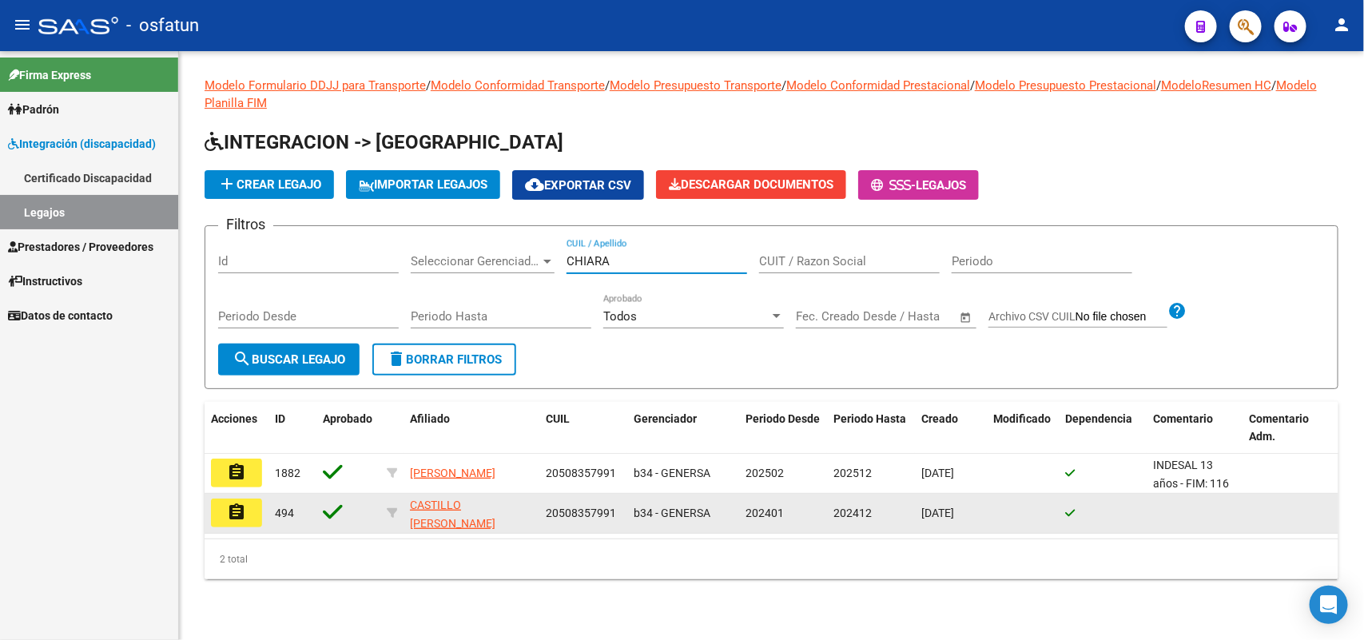 The image size is (1364, 640). Describe the element at coordinates (444, 360) in the screenshot. I see `span: Borrar Filtros` at that location.